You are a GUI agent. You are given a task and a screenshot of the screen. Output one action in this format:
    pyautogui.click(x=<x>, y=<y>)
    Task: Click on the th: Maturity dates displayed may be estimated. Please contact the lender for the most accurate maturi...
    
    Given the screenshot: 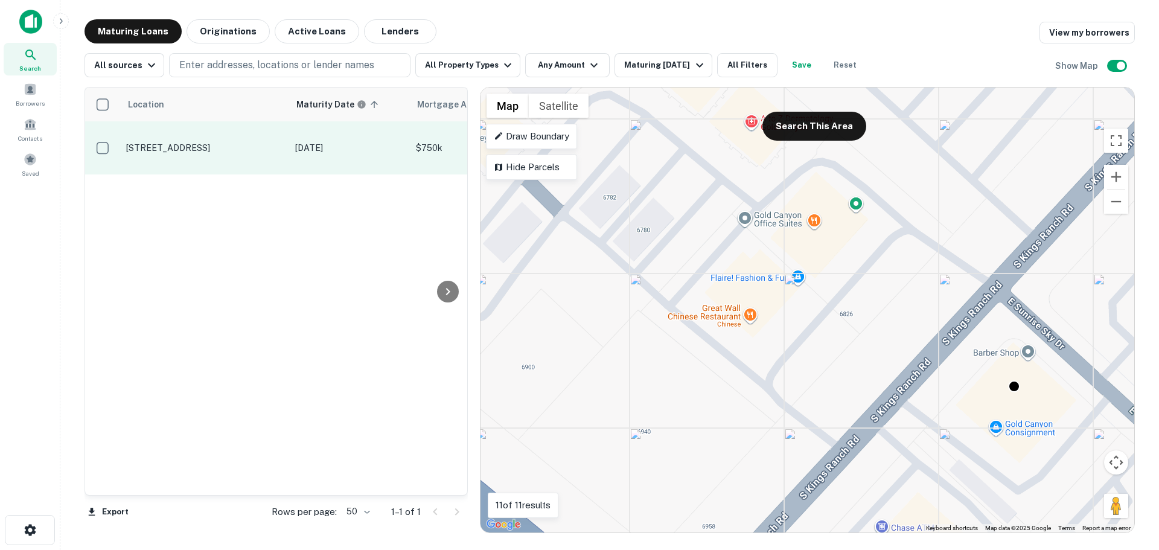 What is the action you would take?
    pyautogui.click(x=350, y=104)
    